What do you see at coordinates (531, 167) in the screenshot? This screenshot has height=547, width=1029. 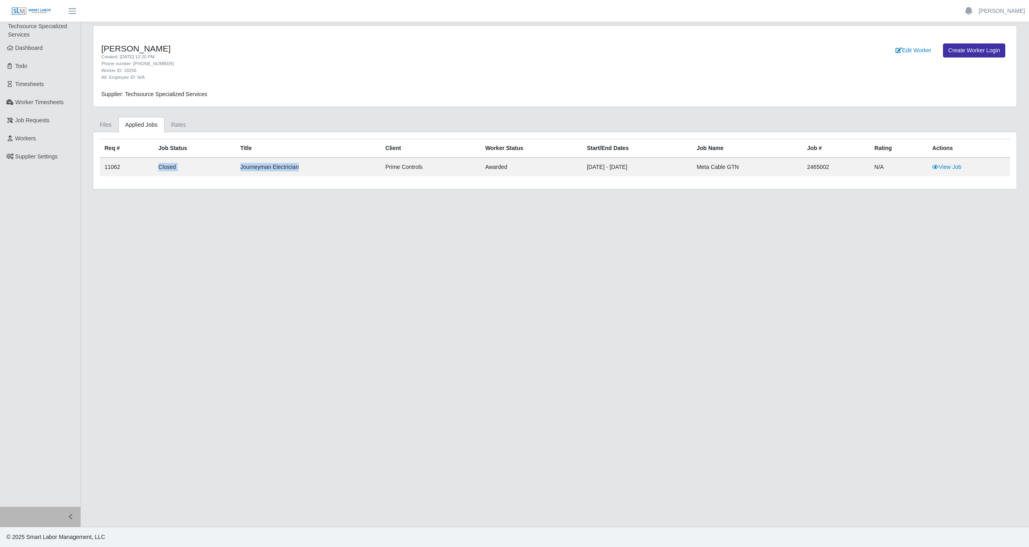 I see `td: awarded` at bounding box center [531, 167].